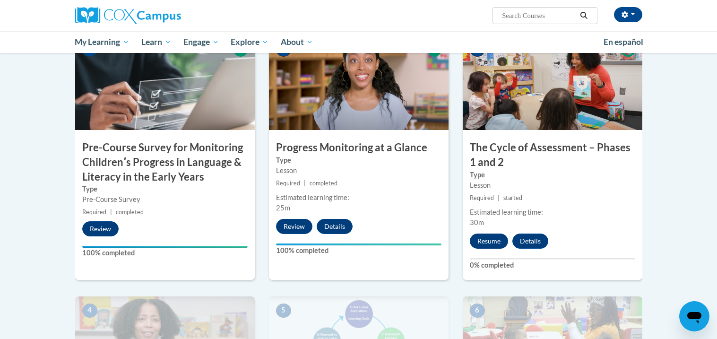  Describe the element at coordinates (539, 16) in the screenshot. I see `input: Search Courses` at that location.